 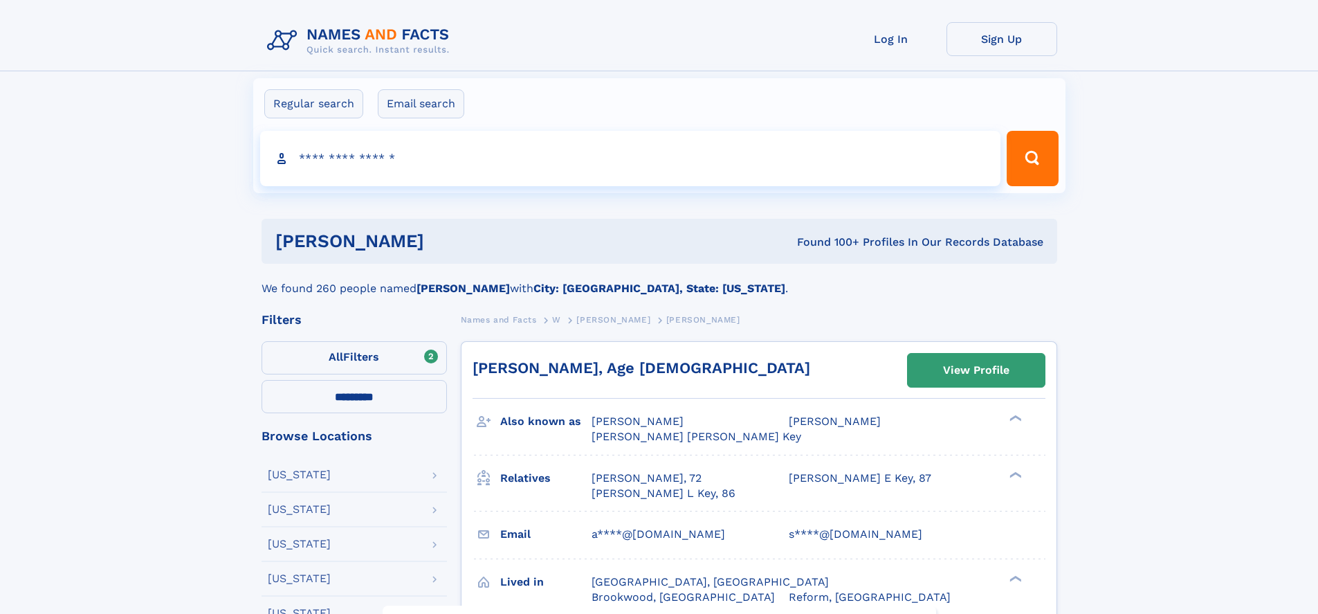 I want to click on label: Filters, so click(x=354, y=358).